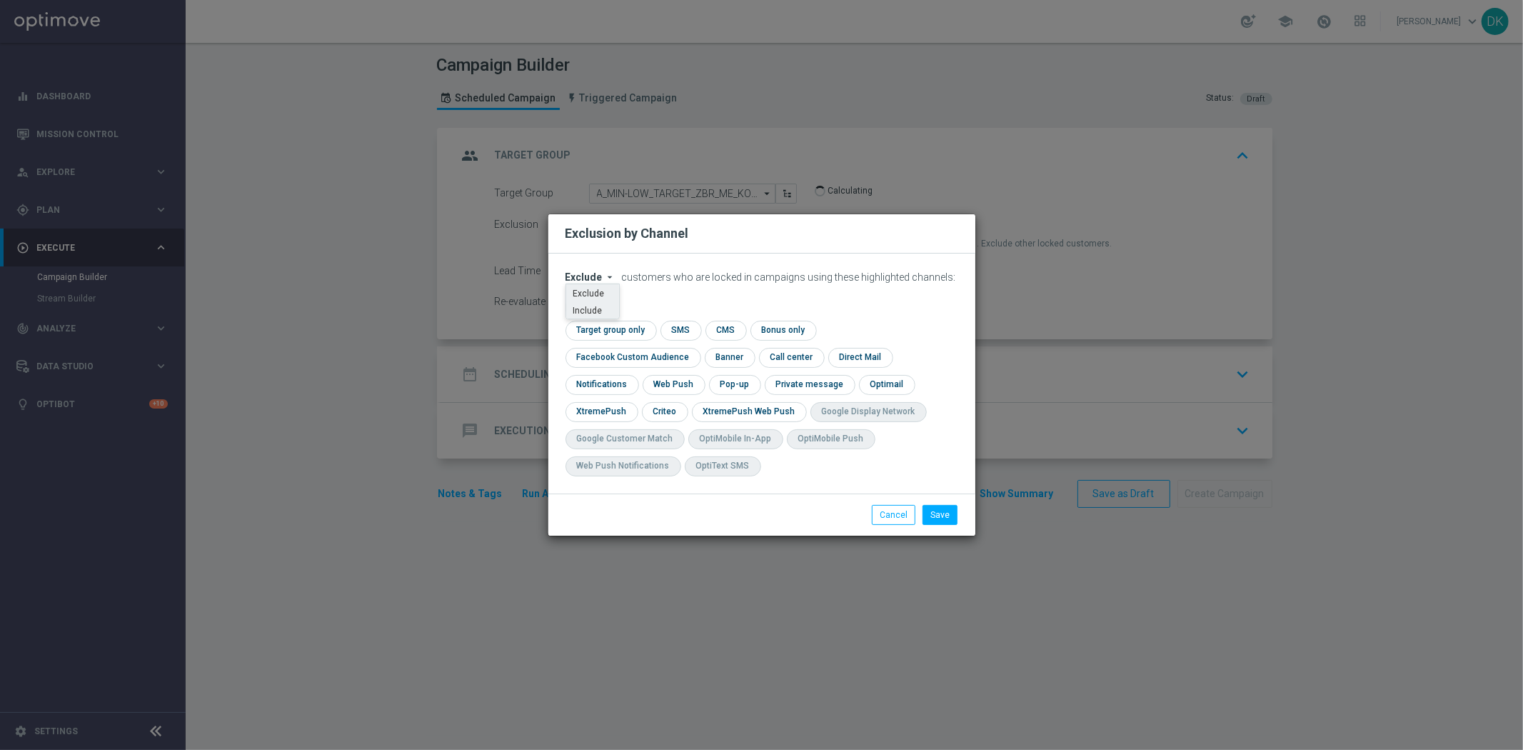 Image resolution: width=1523 pixels, height=750 pixels. Describe the element at coordinates (868, 411) in the screenshot. I see `div: Google Display Network` at that location.